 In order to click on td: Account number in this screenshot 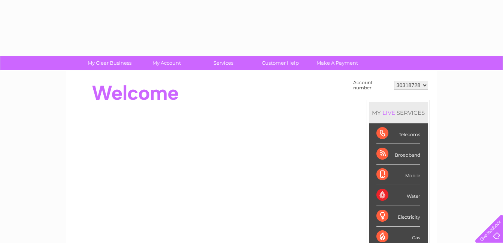, I will do `click(371, 85)`.